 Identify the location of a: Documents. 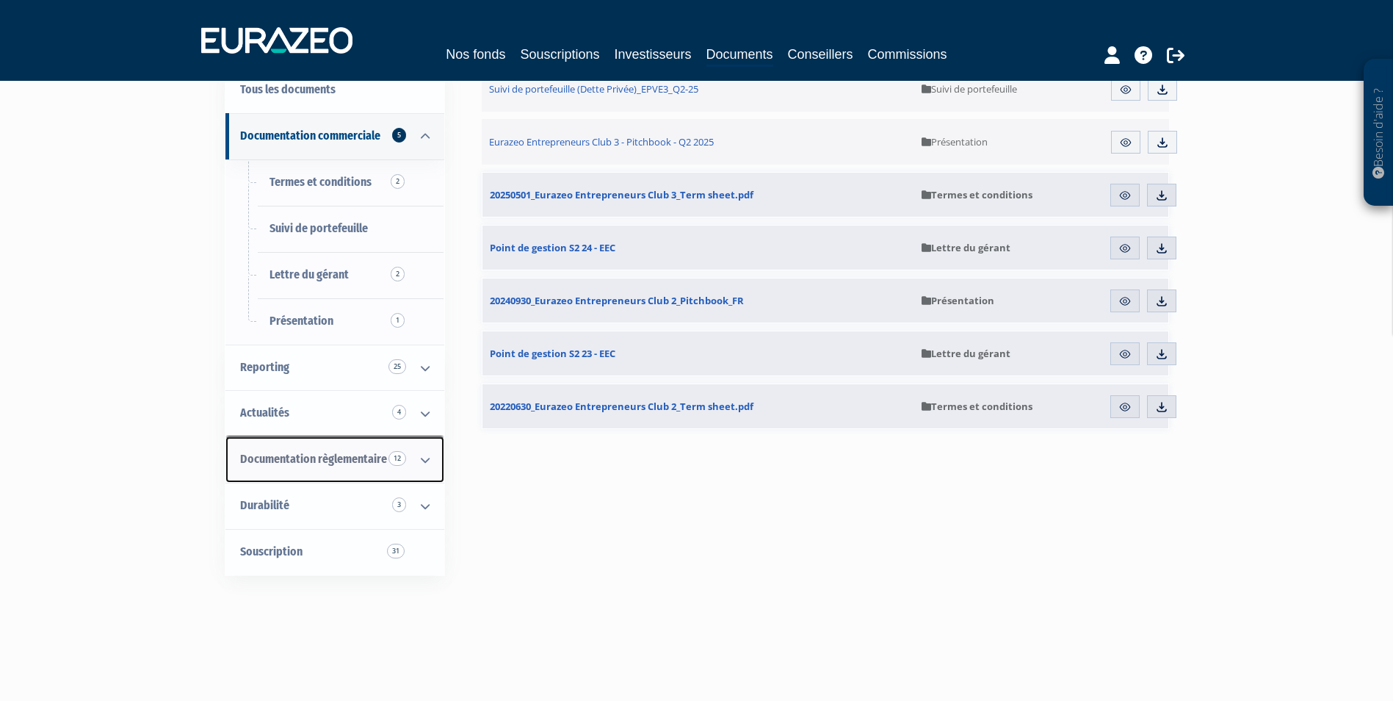
(740, 55).